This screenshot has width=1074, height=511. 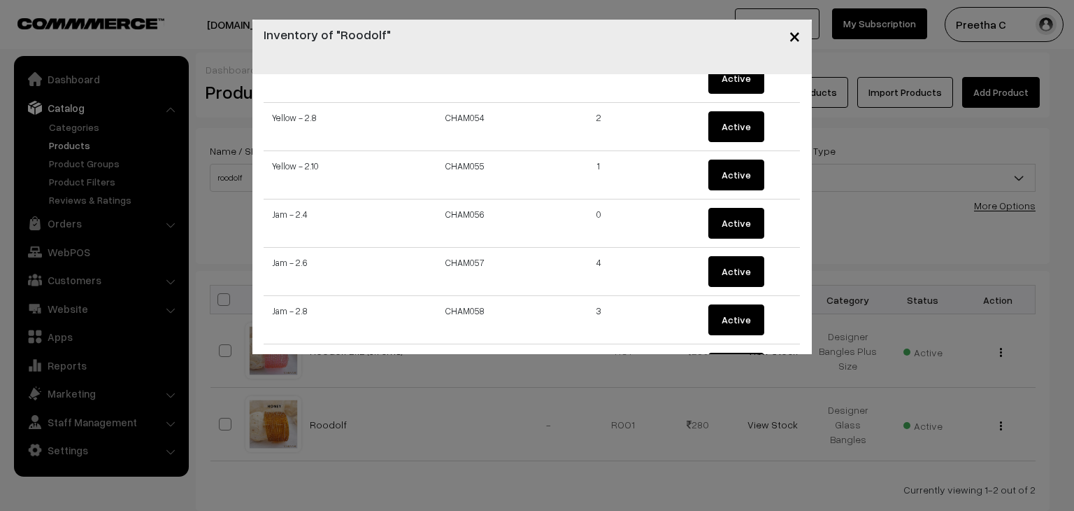 I want to click on td: CHAM053, so click(x=465, y=78).